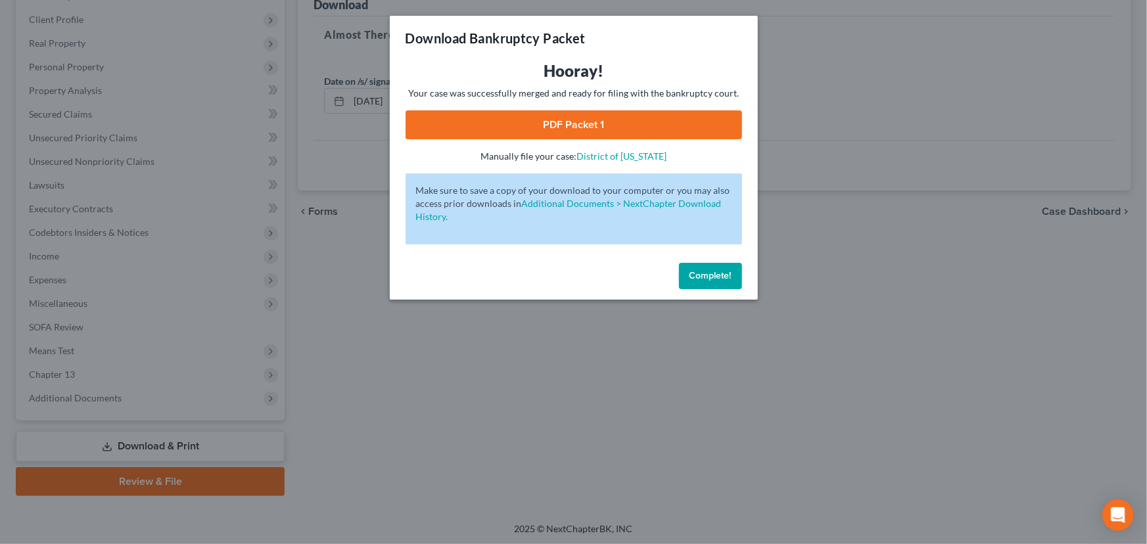  Describe the element at coordinates (711, 275) in the screenshot. I see `span: Complete!` at that location.